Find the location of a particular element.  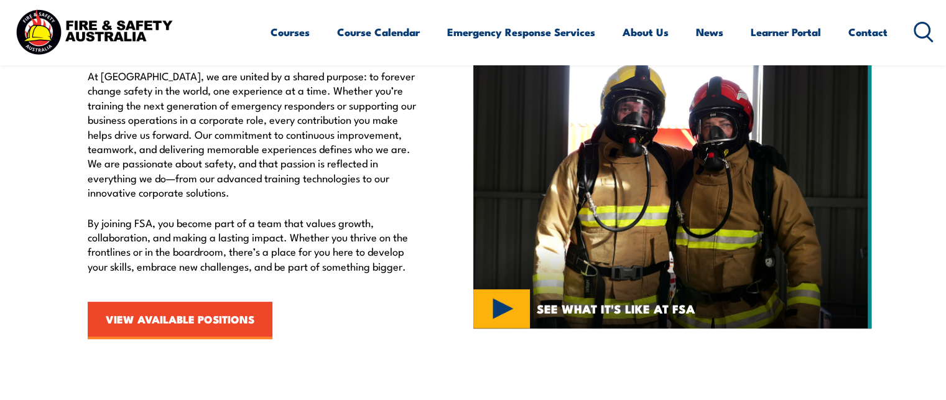

img: MERS VIDEO (4) is located at coordinates (672, 185).